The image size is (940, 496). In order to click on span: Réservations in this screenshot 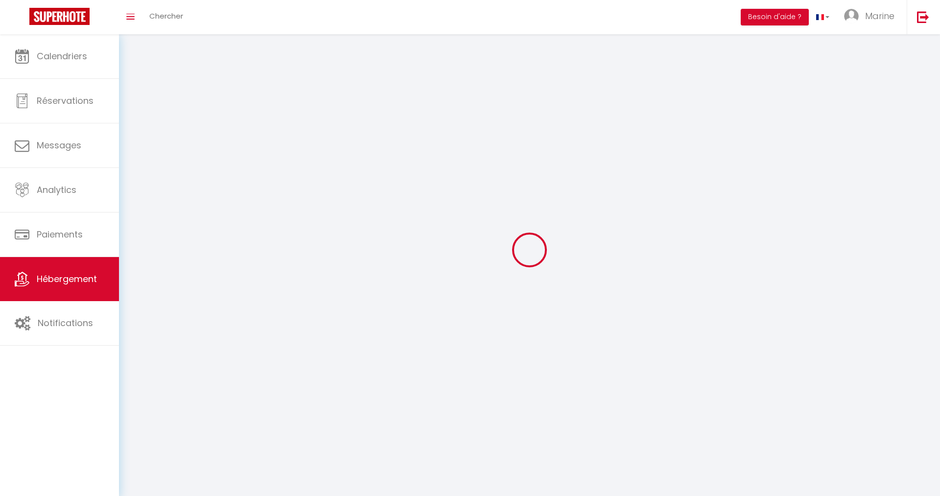, I will do `click(65, 100)`.